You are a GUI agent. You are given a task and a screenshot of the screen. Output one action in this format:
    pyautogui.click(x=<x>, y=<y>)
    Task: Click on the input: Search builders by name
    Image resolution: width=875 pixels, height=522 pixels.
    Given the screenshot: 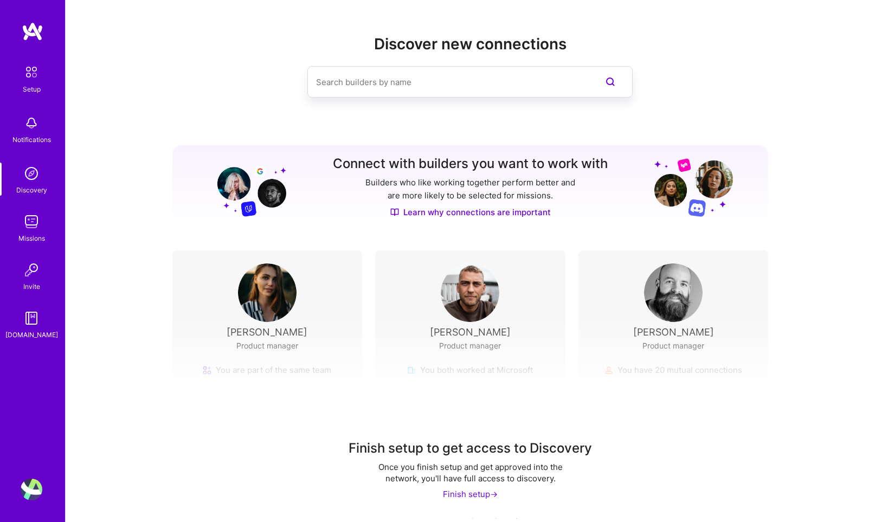 What is the action you would take?
    pyautogui.click(x=449, y=82)
    